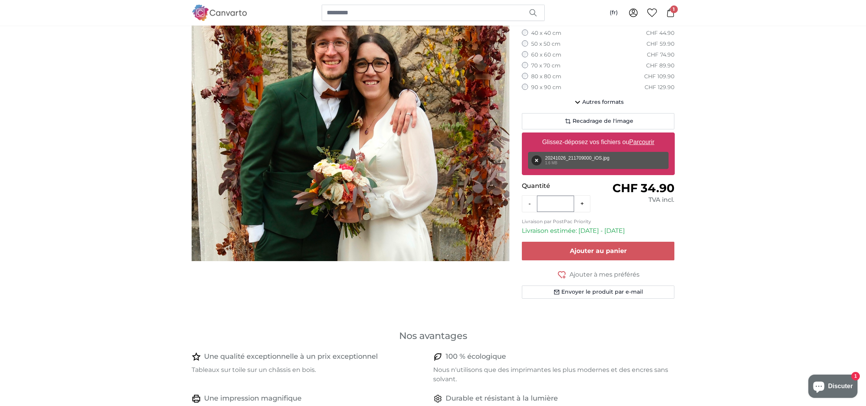  Describe the element at coordinates (560, 186) in the screenshot. I see `p: Quantité` at that location.